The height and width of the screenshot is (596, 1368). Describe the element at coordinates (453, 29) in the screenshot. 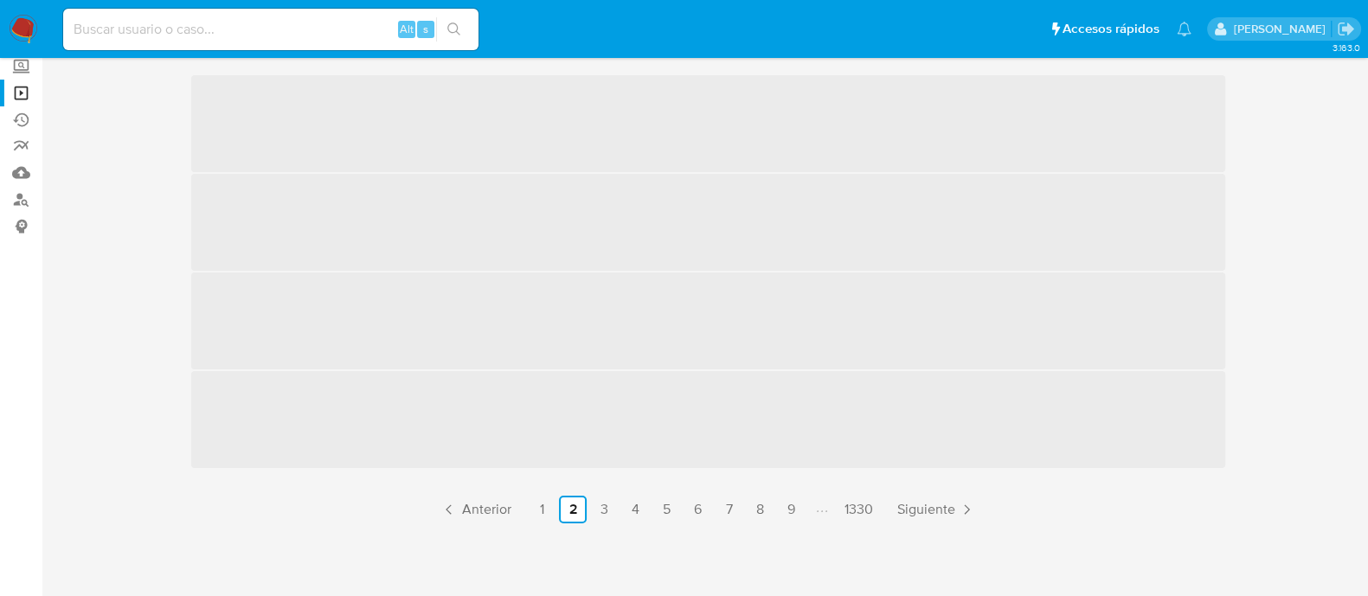

I see `button: search-icon` at that location.